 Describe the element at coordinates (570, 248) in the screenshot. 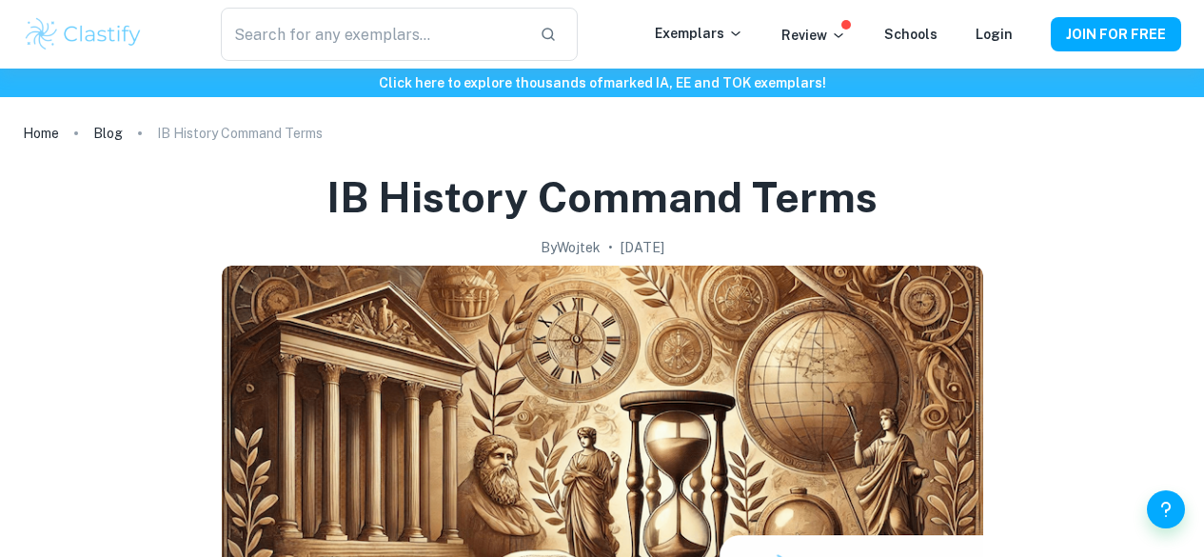

I see `h2: By Wojtek` at that location.